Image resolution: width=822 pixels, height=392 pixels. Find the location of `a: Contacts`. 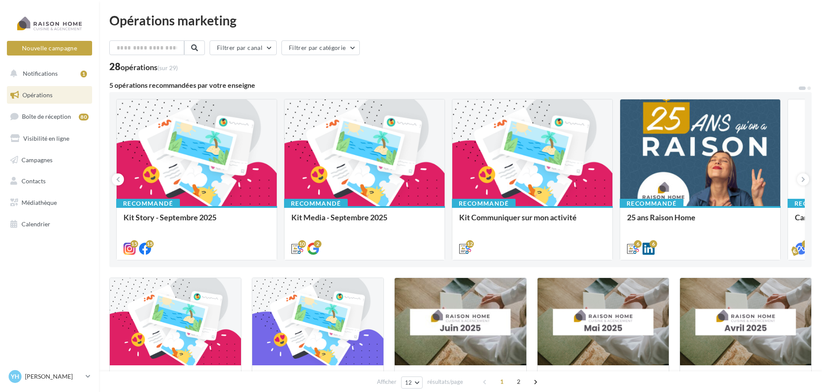

a: Contacts is located at coordinates (49, 181).